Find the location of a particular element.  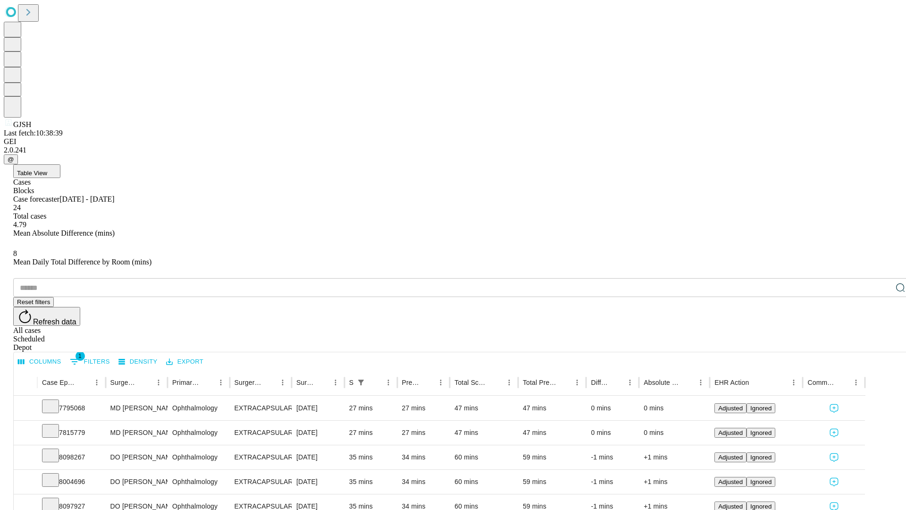

div: Case Epic Id is located at coordinates (59, 382).